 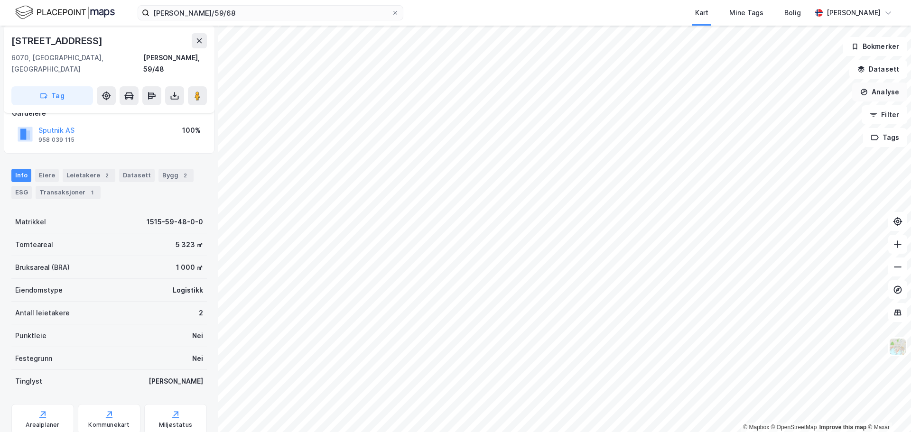 What do you see at coordinates (109, 425) in the screenshot?
I see `div: Kommunekart` at bounding box center [109, 425].